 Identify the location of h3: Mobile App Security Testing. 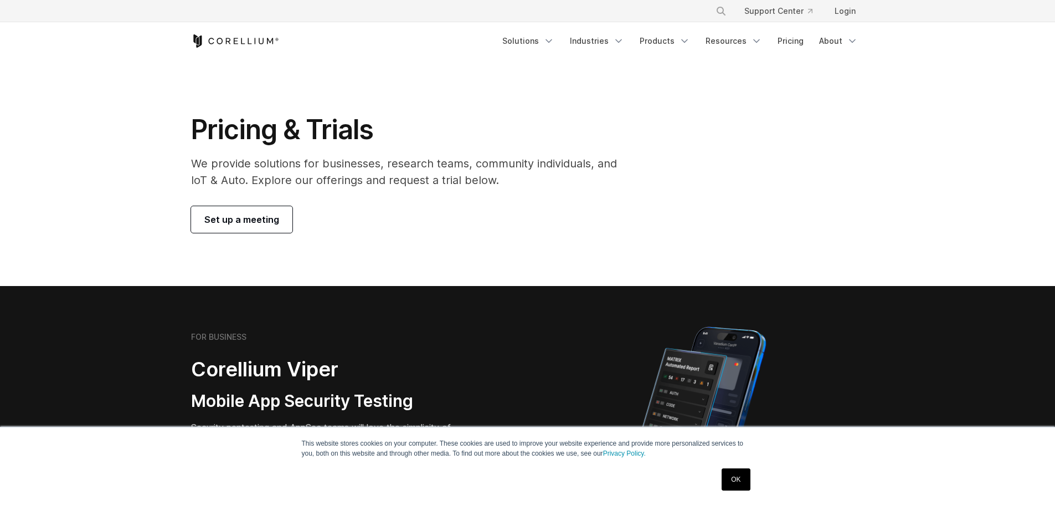
(333, 401).